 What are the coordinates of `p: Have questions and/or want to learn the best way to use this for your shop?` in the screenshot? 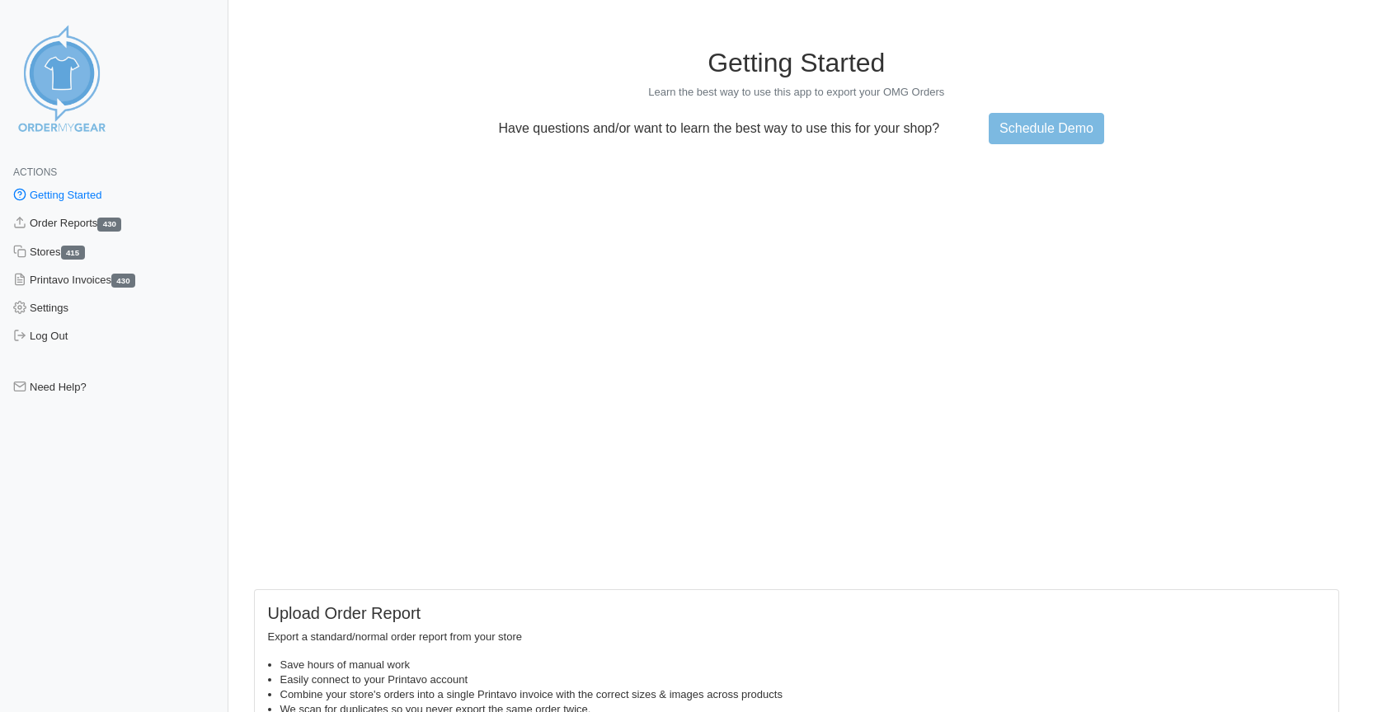 It's located at (719, 129).